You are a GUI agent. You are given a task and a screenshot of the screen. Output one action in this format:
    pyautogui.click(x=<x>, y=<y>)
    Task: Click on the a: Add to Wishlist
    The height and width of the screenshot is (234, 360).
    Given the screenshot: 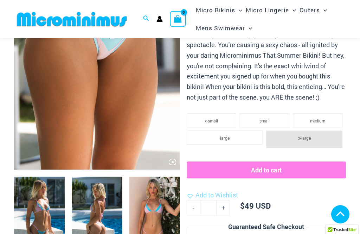 What is the action you would take?
    pyautogui.click(x=213, y=195)
    